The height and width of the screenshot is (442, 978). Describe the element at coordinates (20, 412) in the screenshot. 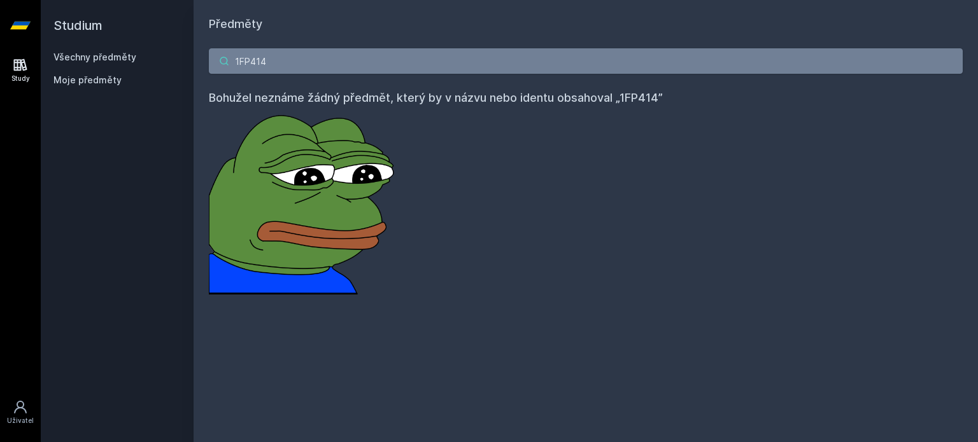

I see `a: Uživatel` at that location.